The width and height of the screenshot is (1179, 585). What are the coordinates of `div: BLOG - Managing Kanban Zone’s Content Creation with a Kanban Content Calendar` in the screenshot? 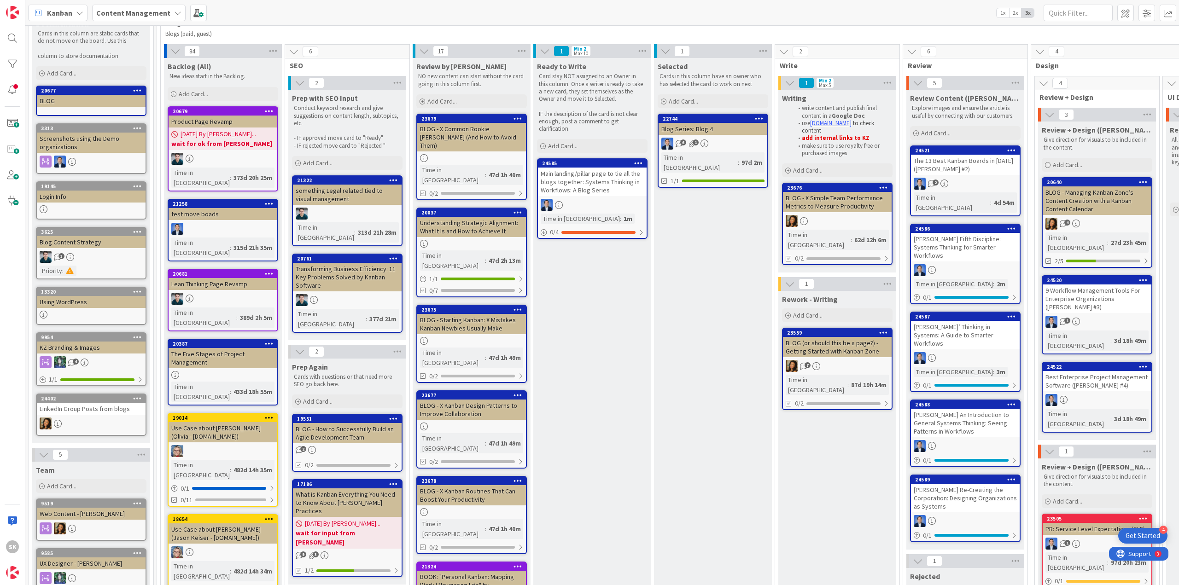 It's located at (1097, 201).